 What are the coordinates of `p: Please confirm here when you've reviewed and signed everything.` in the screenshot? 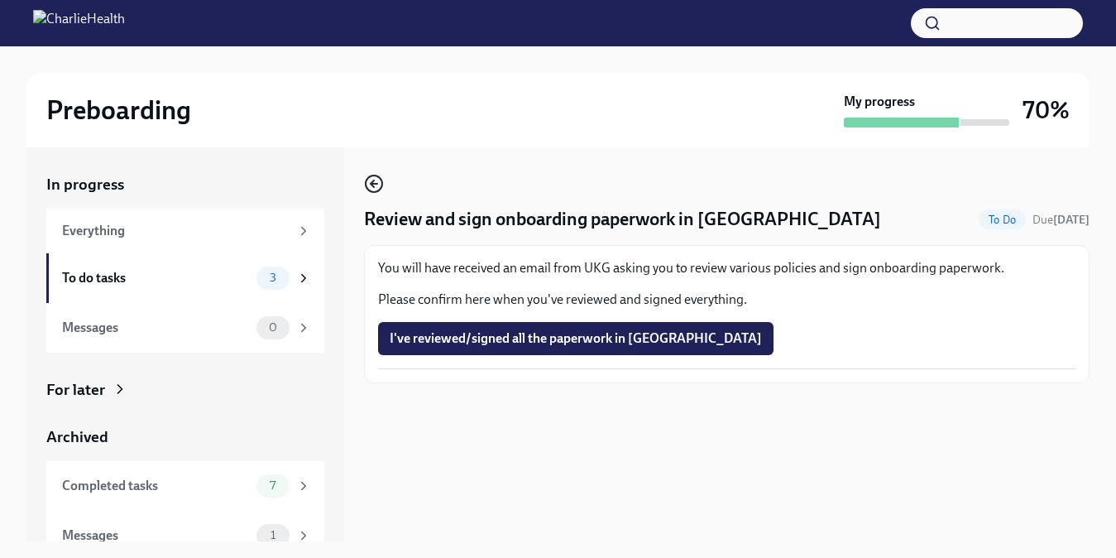 It's located at (726, 299).